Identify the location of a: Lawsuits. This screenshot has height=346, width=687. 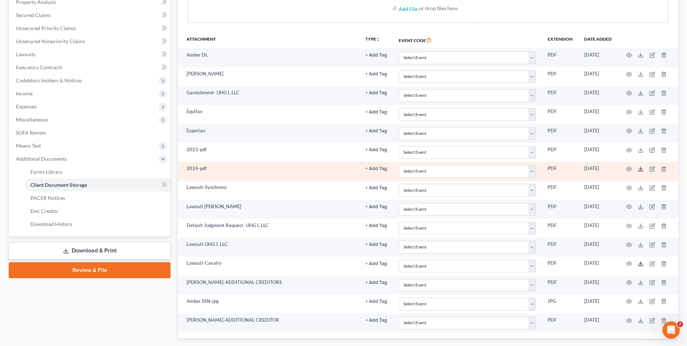
(90, 54).